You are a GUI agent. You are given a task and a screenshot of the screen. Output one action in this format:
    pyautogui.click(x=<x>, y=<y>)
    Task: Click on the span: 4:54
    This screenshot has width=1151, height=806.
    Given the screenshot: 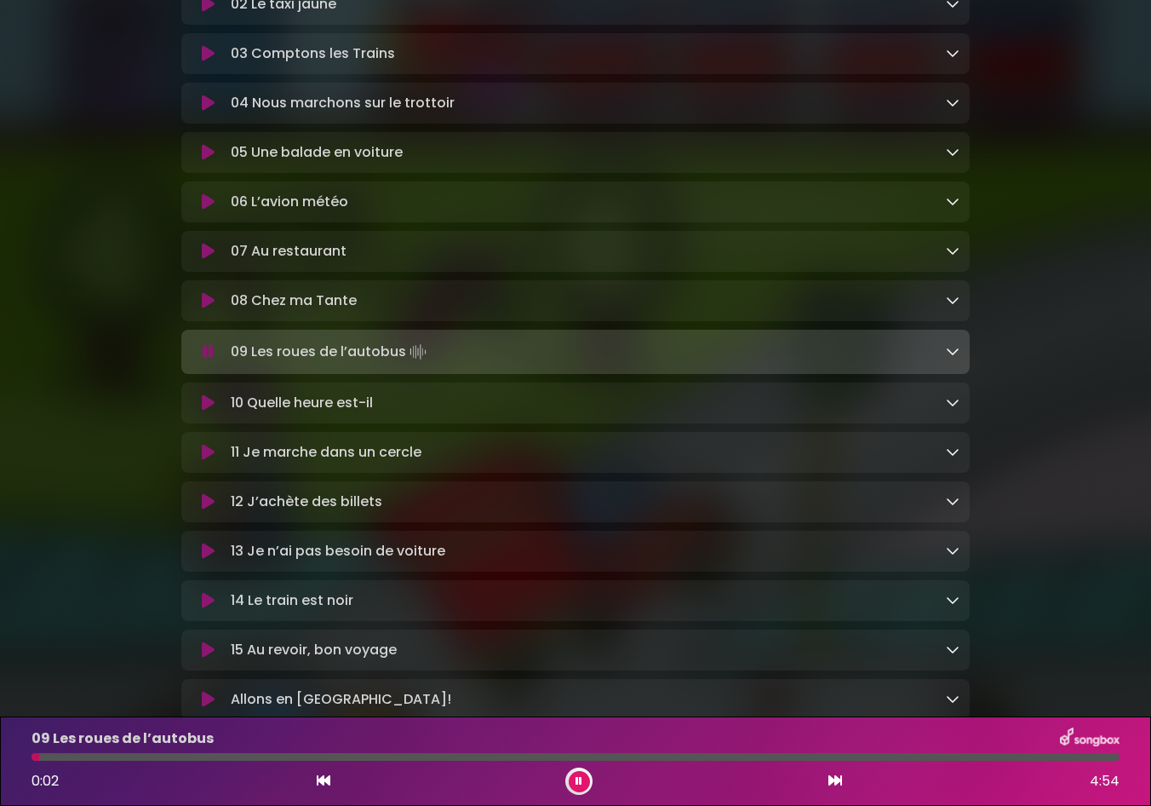 What is the action you would take?
    pyautogui.click(x=1105, y=781)
    